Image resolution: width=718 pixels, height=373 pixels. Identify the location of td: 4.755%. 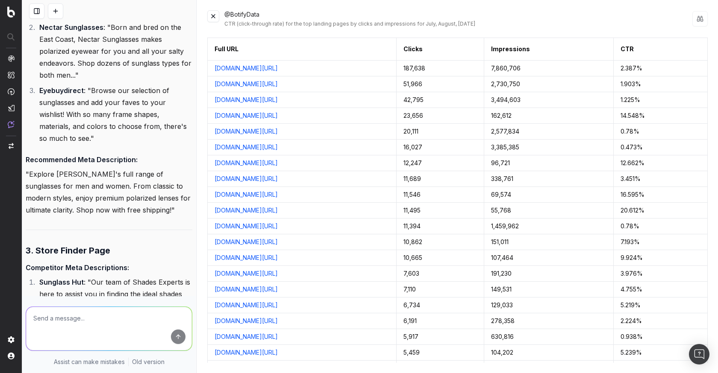
(660, 290).